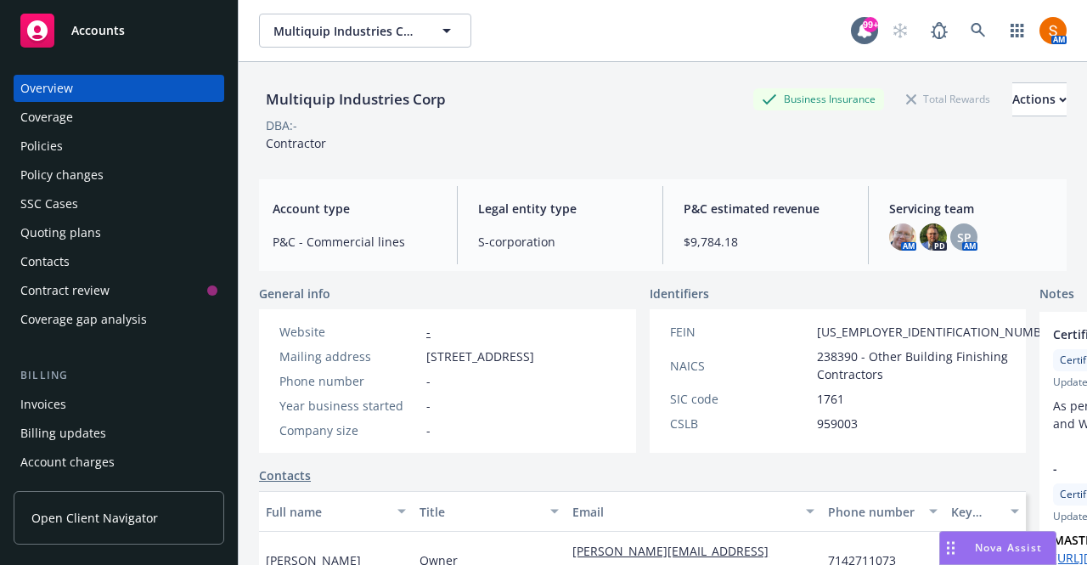 This screenshot has height=565, width=1087. I want to click on div: Email, so click(684, 511).